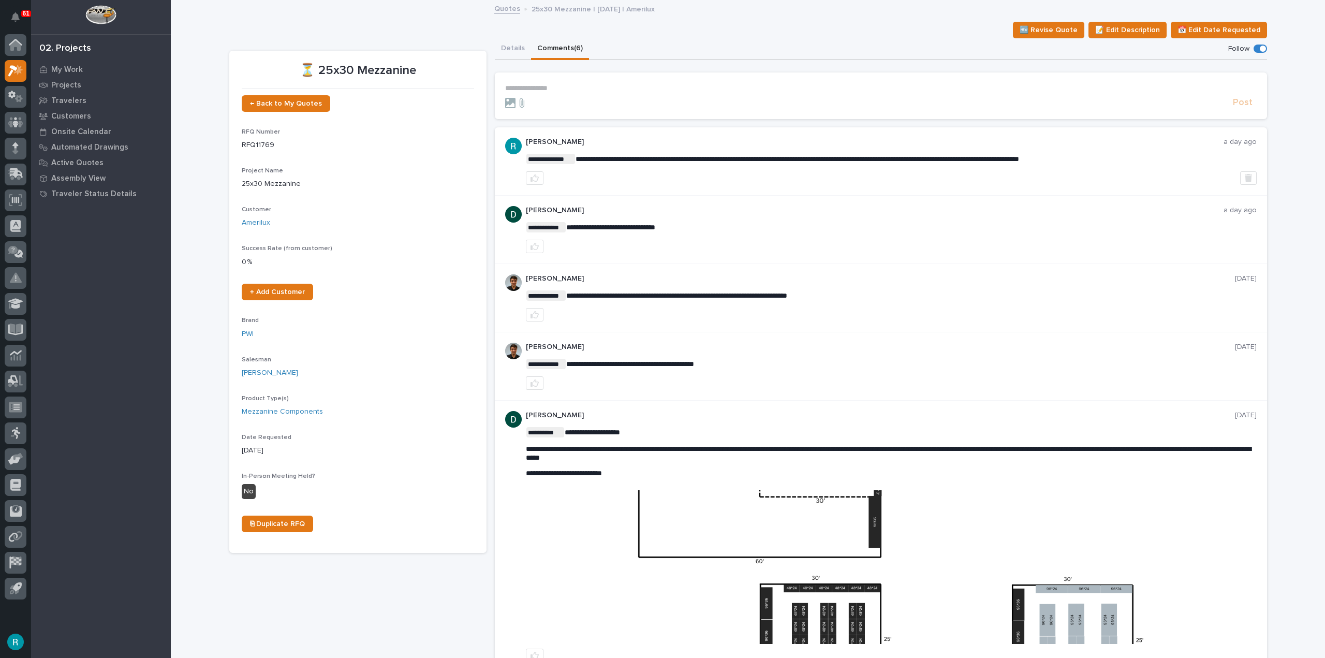 The height and width of the screenshot is (658, 1325). What do you see at coordinates (267, 437) in the screenshot?
I see `span: Date Requested` at bounding box center [267, 437].